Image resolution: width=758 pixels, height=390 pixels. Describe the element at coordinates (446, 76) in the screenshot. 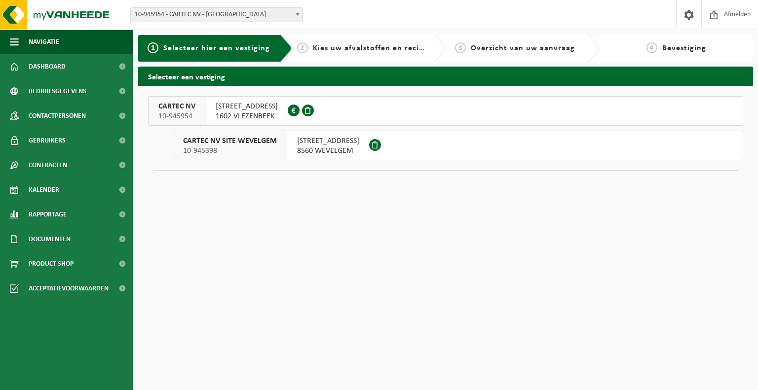

I see `h2: Selecteer een vestiging` at that location.